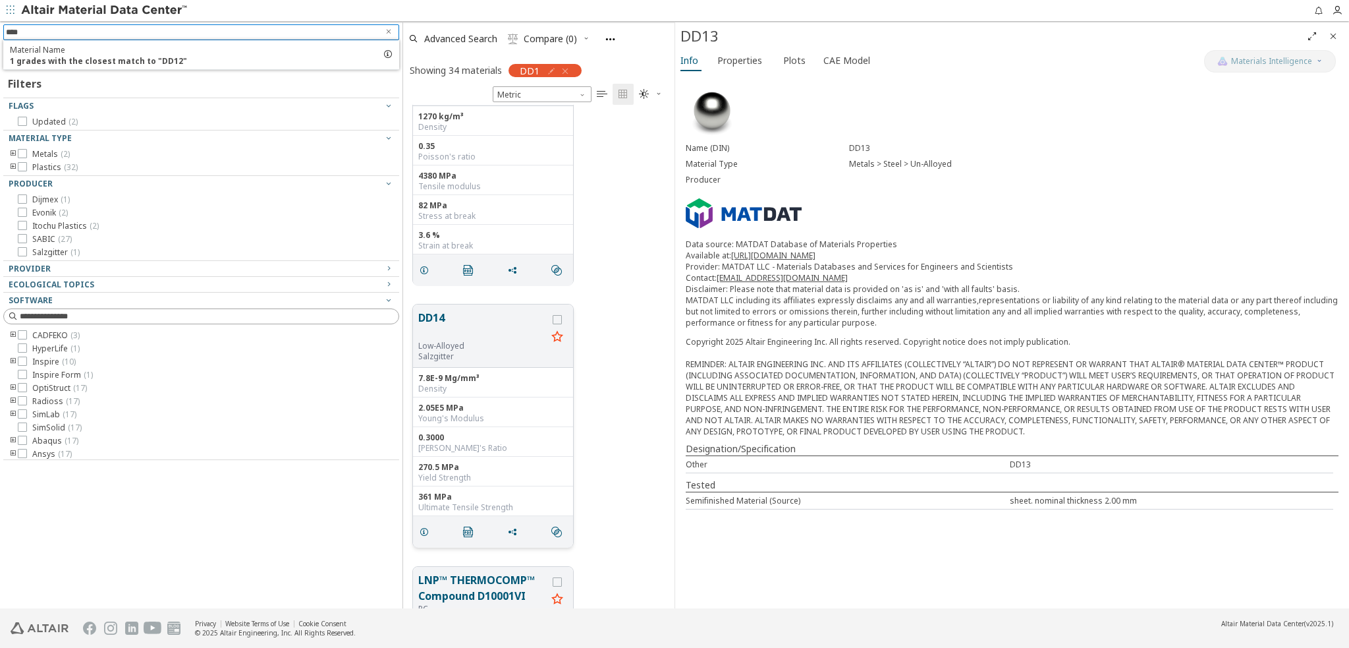  What do you see at coordinates (55, 122) in the screenshot?
I see `span: Updated` at bounding box center [55, 122].